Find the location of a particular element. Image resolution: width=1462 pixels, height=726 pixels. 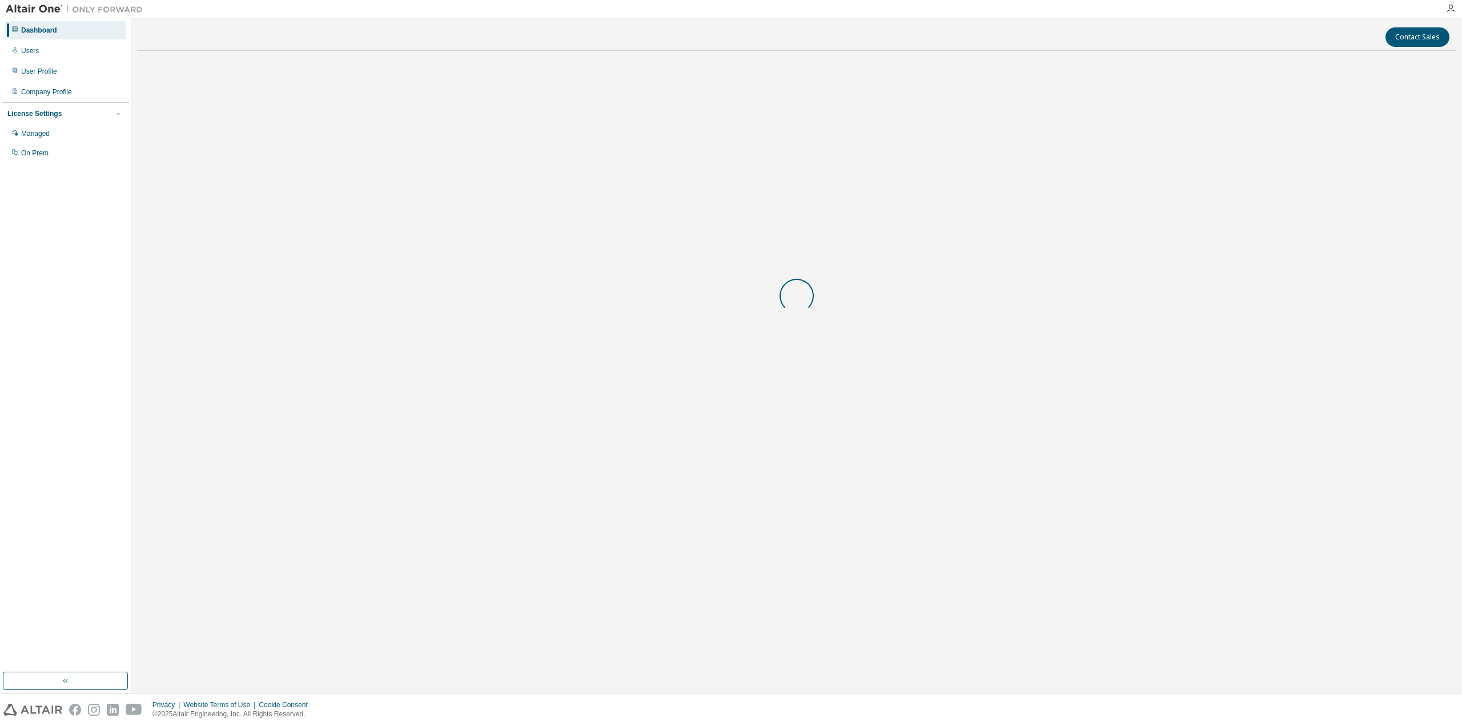

div: Company Profile is located at coordinates (46, 92).